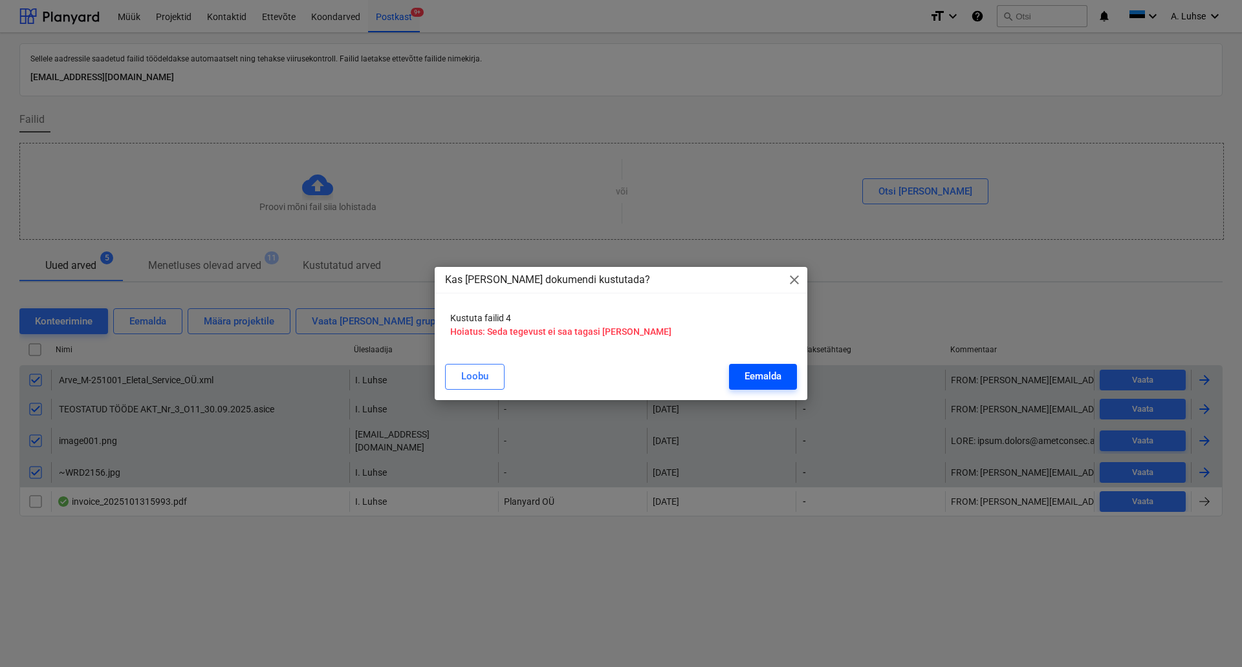  Describe the element at coordinates (1209, 636) in the screenshot. I see `div: Vestlusvidin` at that location.